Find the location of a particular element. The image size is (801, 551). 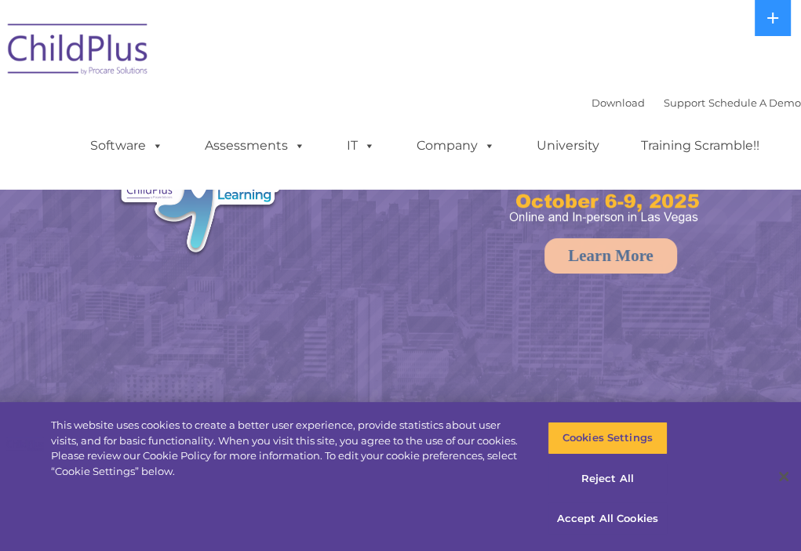

a: University is located at coordinates (568, 146).